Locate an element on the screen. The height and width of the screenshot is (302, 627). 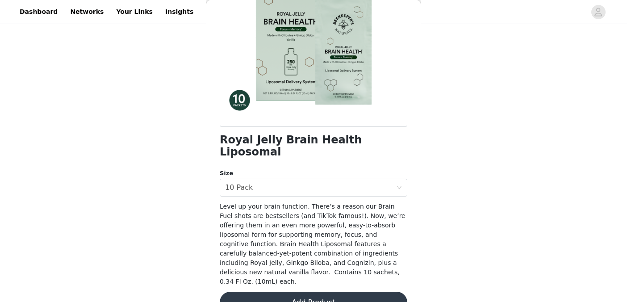
div: 10 Pack is located at coordinates (239, 188).